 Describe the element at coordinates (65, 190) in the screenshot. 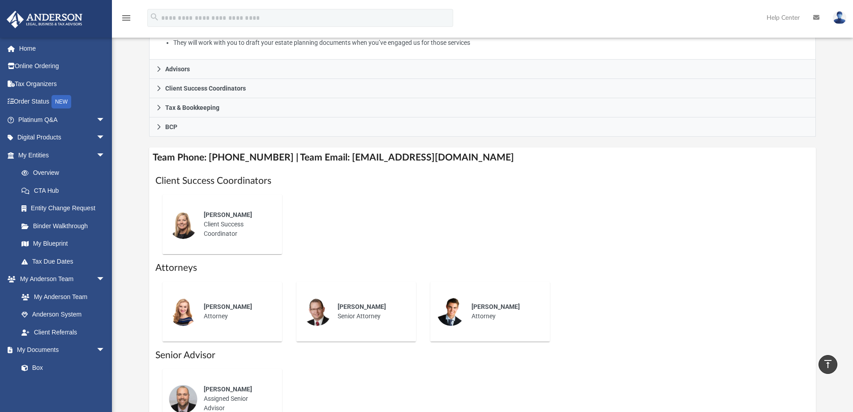

I see `a: CTA Hub` at that location.